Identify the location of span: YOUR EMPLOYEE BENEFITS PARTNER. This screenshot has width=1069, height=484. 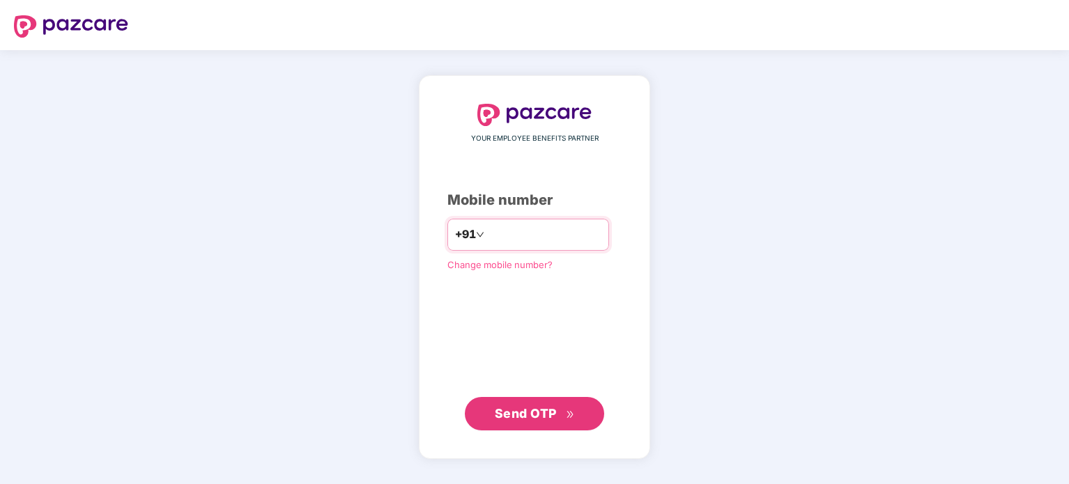
(534, 139).